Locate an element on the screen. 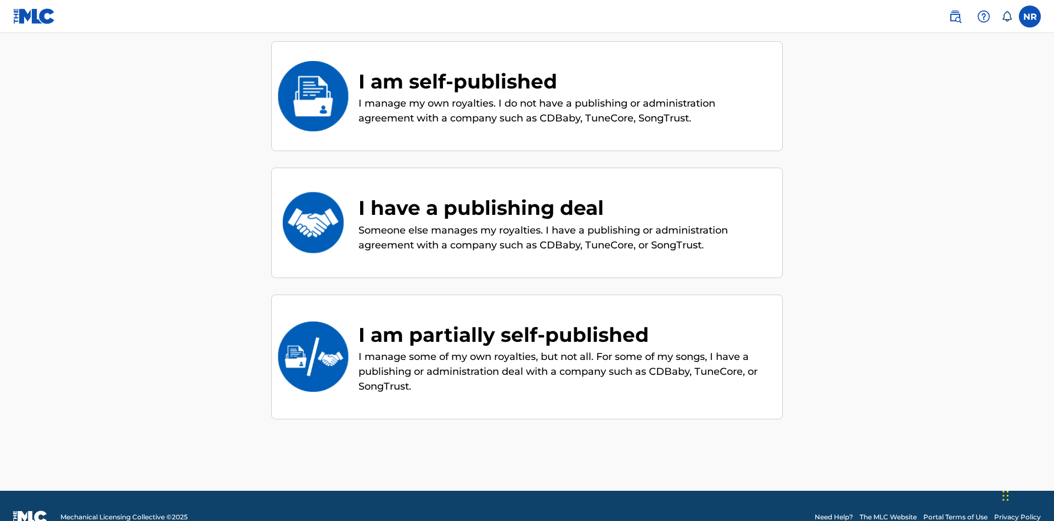 This screenshot has width=1054, height=521. img: I am self-published is located at coordinates (313, 96).